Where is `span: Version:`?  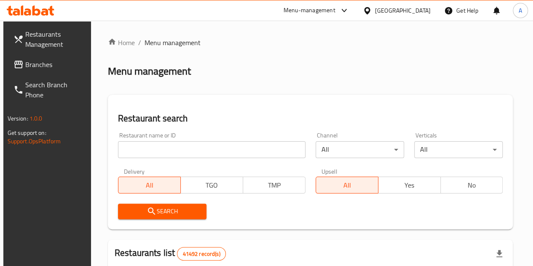
span: Version: is located at coordinates (18, 118).